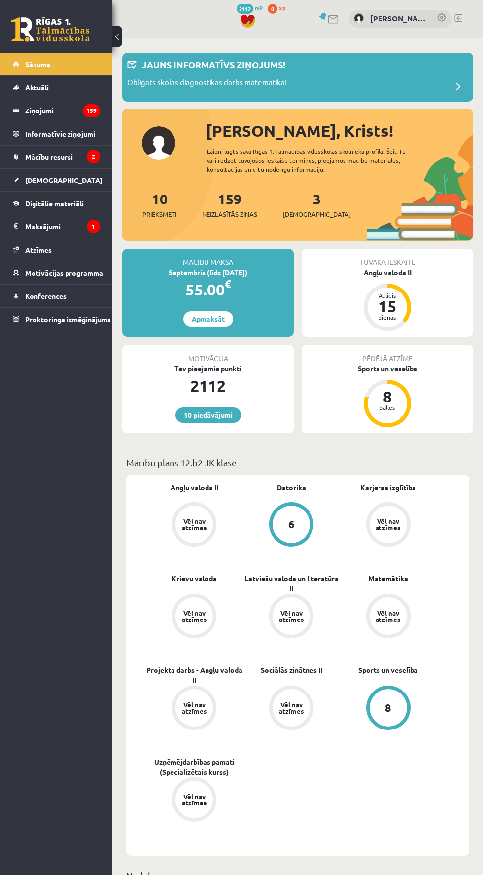 The image size is (483, 875). What do you see at coordinates (93, 226) in the screenshot?
I see `i: 1` at bounding box center [93, 226].